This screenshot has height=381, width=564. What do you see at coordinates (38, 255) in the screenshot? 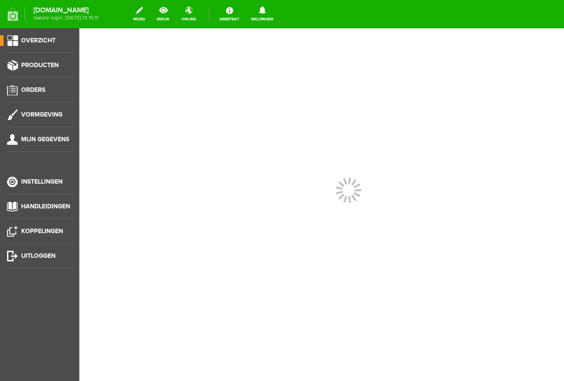
I see `span: Uitloggen` at bounding box center [38, 255].